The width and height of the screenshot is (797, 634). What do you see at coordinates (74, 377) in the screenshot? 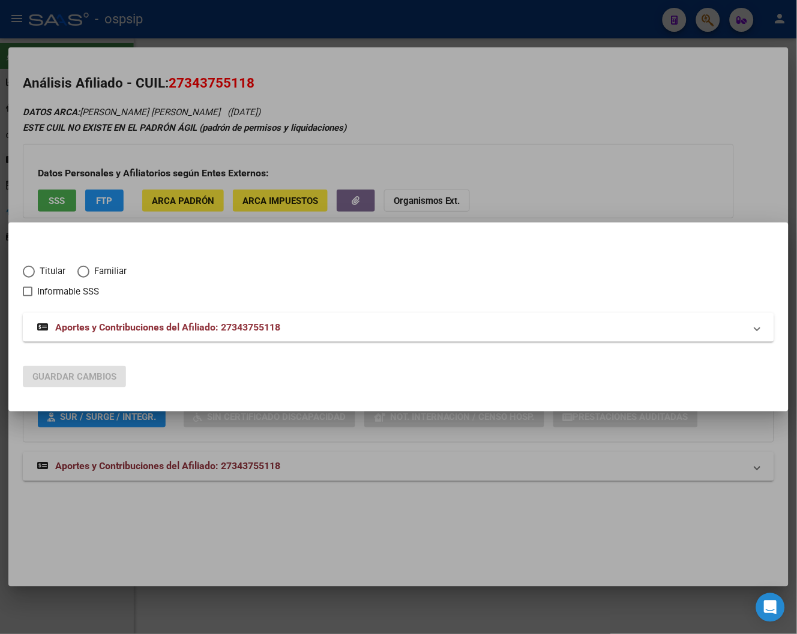
I see `button: Guardar Cambios` at bounding box center [74, 377].